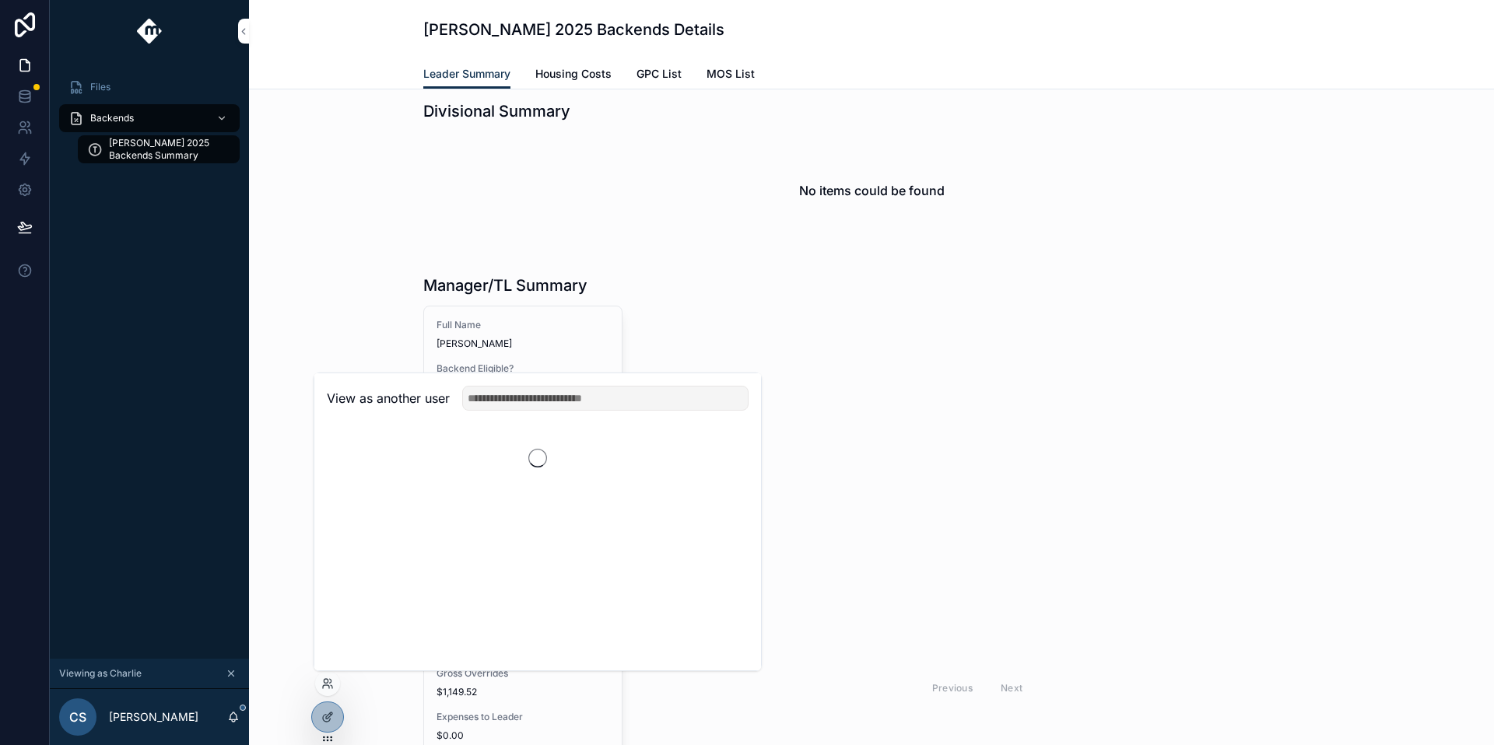  Describe the element at coordinates (388, 398) in the screenshot. I see `h2: View as another user` at that location.